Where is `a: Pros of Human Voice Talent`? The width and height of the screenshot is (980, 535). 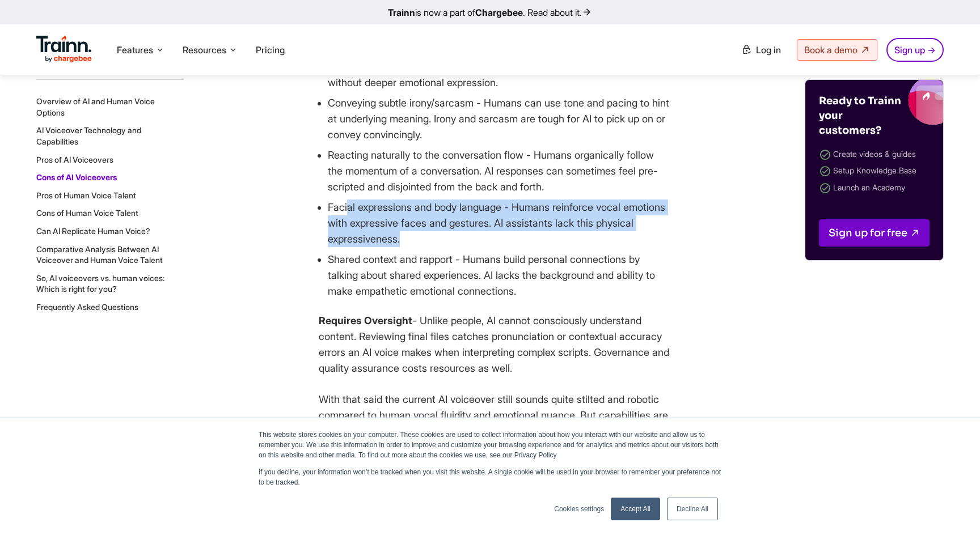
a: Pros of Human Voice Talent is located at coordinates (86, 195).